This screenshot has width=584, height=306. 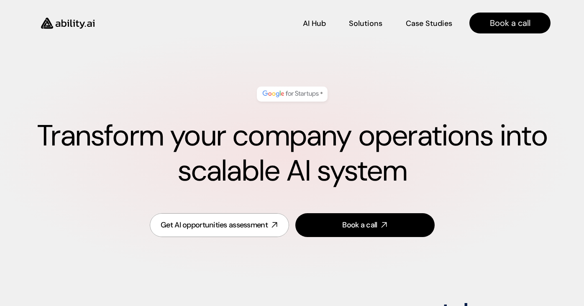 I want to click on div: Book a call, so click(x=359, y=225).